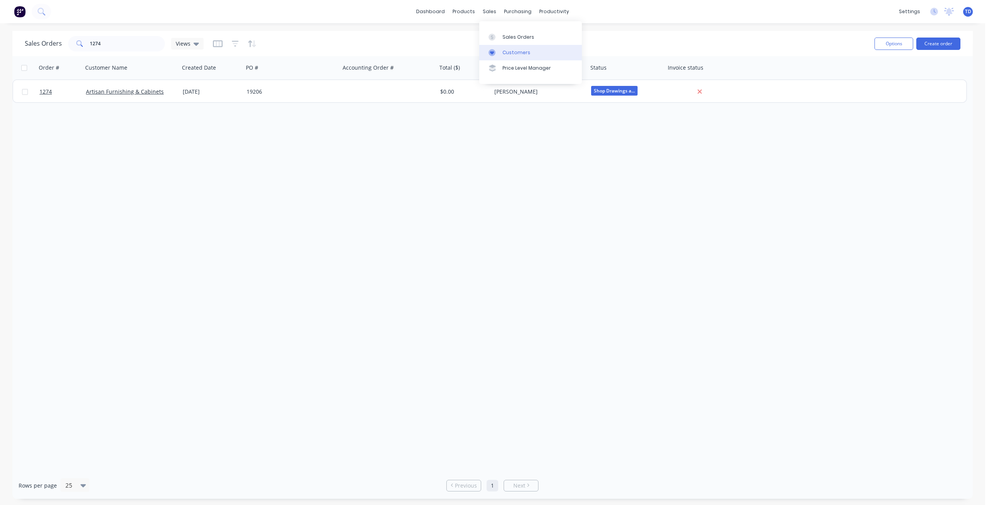 The height and width of the screenshot is (505, 991). What do you see at coordinates (492, 486) in the screenshot?
I see `a: Page 1 is your current page` at bounding box center [492, 486].